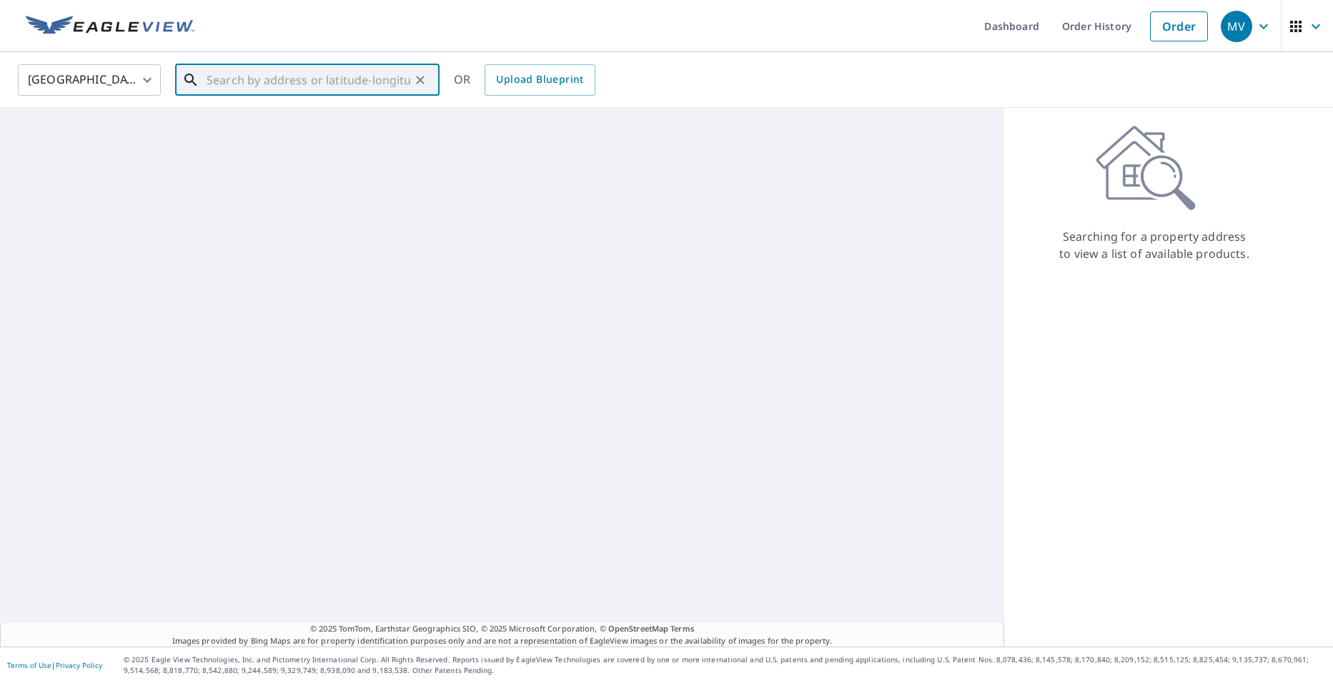 The width and height of the screenshot is (1333, 683). I want to click on div: OR, so click(525, 80).